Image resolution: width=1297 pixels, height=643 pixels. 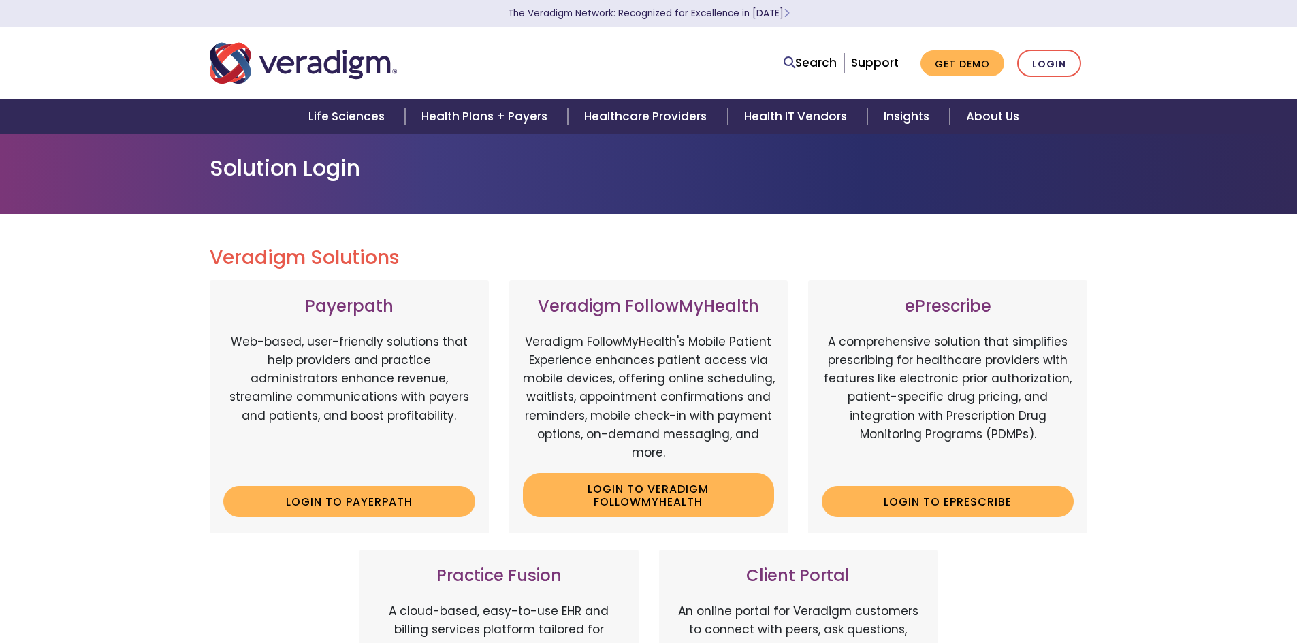 What do you see at coordinates (1049, 63) in the screenshot?
I see `a: Login` at bounding box center [1049, 63].